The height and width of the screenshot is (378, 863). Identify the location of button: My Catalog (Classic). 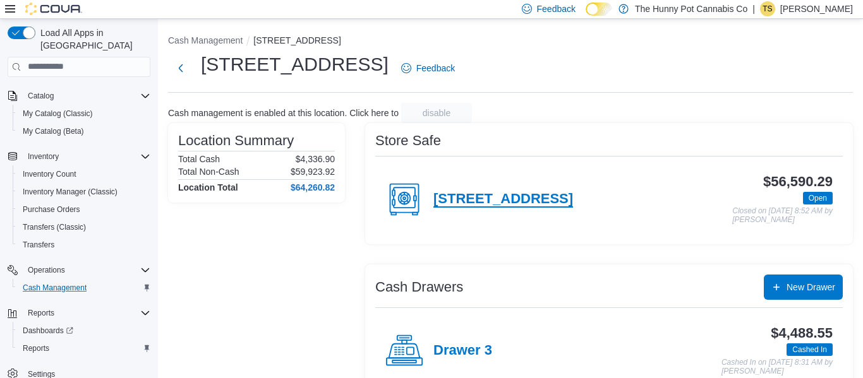
(84, 114).